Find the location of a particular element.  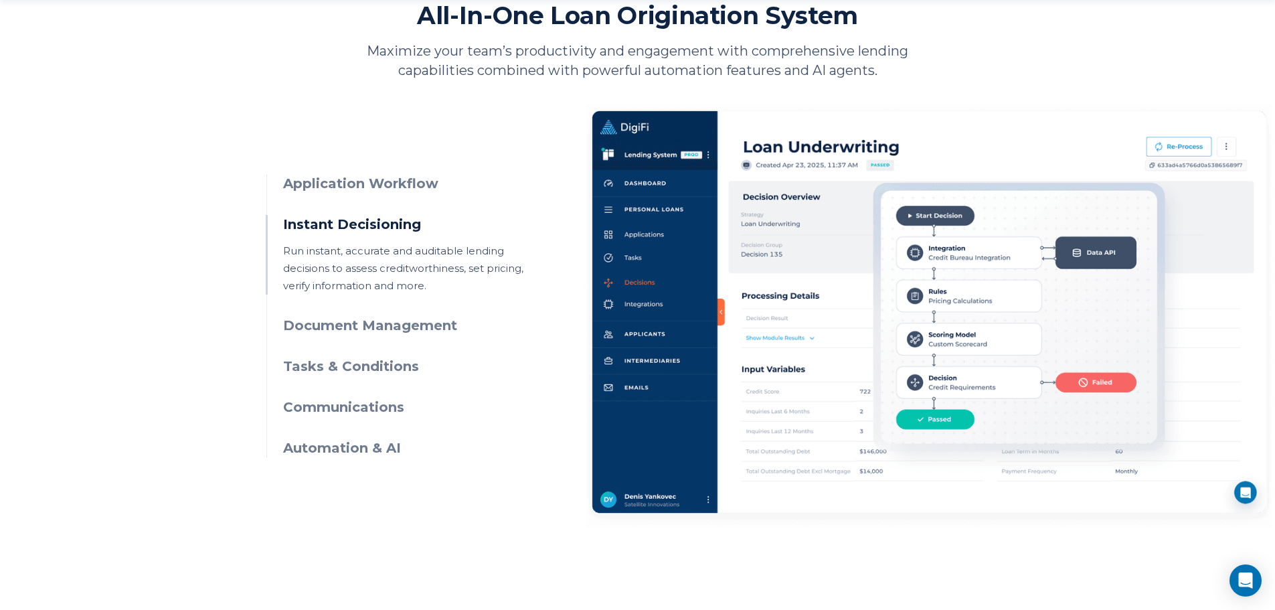

img: Instant Decisioning is located at coordinates (929, 316).